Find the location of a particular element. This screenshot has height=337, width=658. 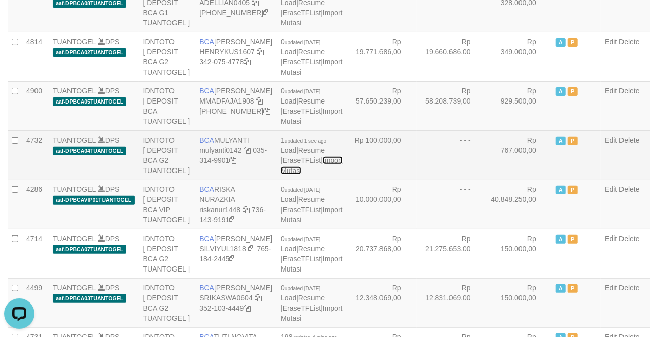

td: 4286 is located at coordinates (36, 204).